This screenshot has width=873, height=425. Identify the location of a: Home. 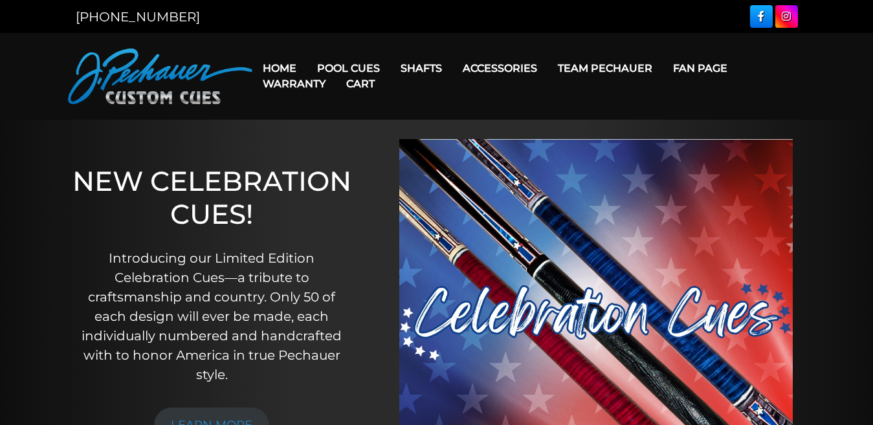
(280, 68).